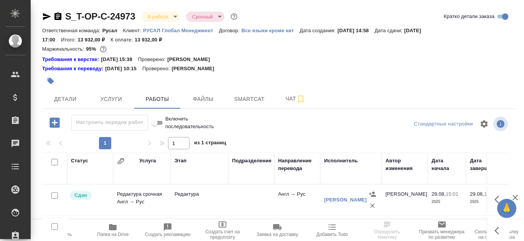  What do you see at coordinates (147, 161) in the screenshot?
I see `div: Услуга` at bounding box center [147, 161].